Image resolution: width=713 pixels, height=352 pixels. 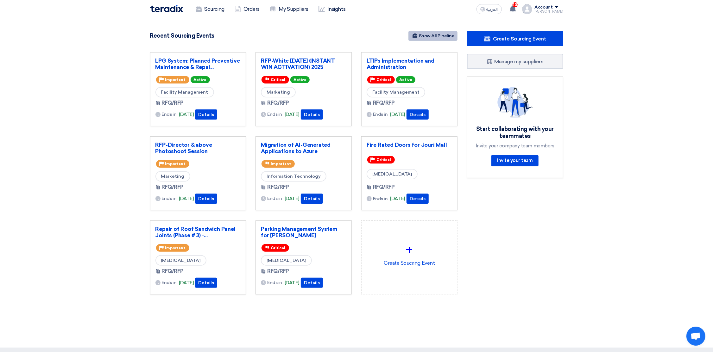 I want to click on a: LTIPs Implementation and Administration, so click(x=409, y=64).